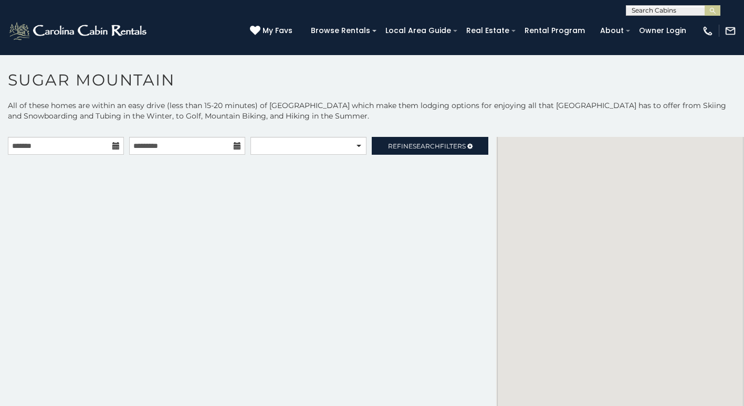 This screenshot has height=406, width=744. What do you see at coordinates (427, 146) in the screenshot?
I see `span: Refine Filters` at bounding box center [427, 146].